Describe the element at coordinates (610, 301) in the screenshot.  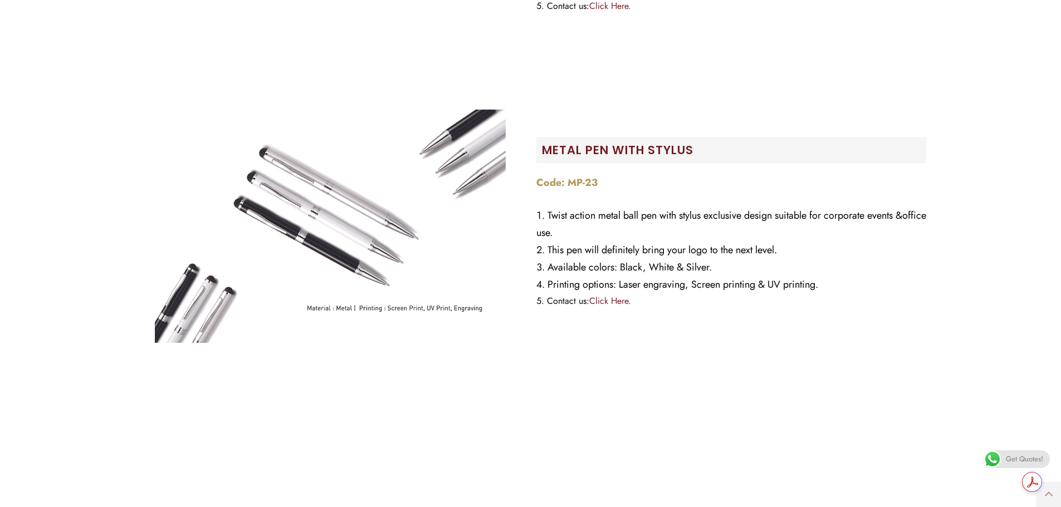
I see `a: Click Here.` at that location.